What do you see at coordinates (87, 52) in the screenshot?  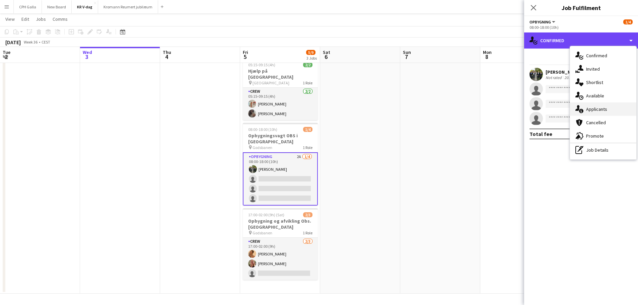 I see `span: Wed` at bounding box center [87, 52].